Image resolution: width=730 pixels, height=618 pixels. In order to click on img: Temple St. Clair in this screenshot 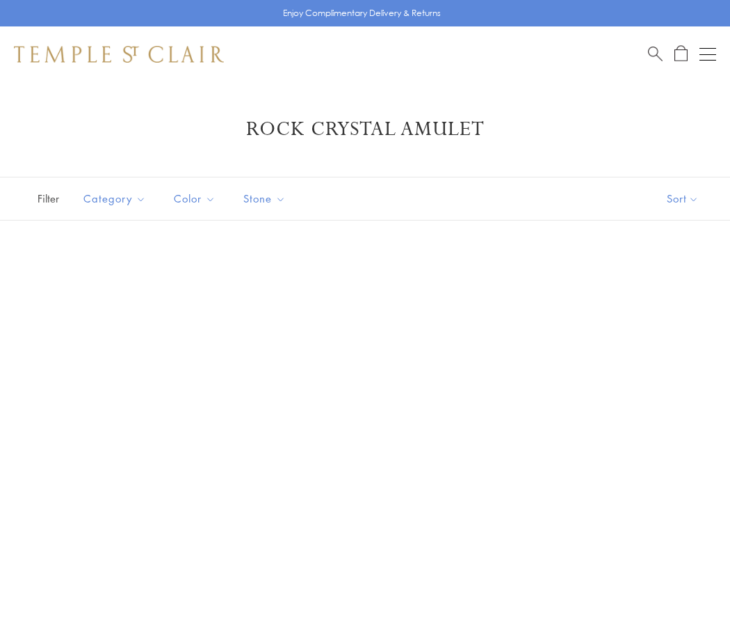, I will do `click(119, 54)`.